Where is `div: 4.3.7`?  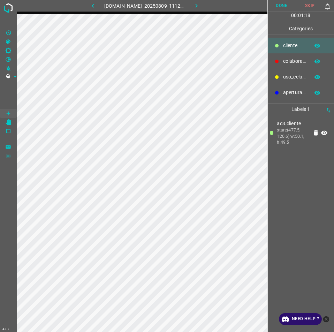
div: 4.3.7 is located at coordinates (6, 330).